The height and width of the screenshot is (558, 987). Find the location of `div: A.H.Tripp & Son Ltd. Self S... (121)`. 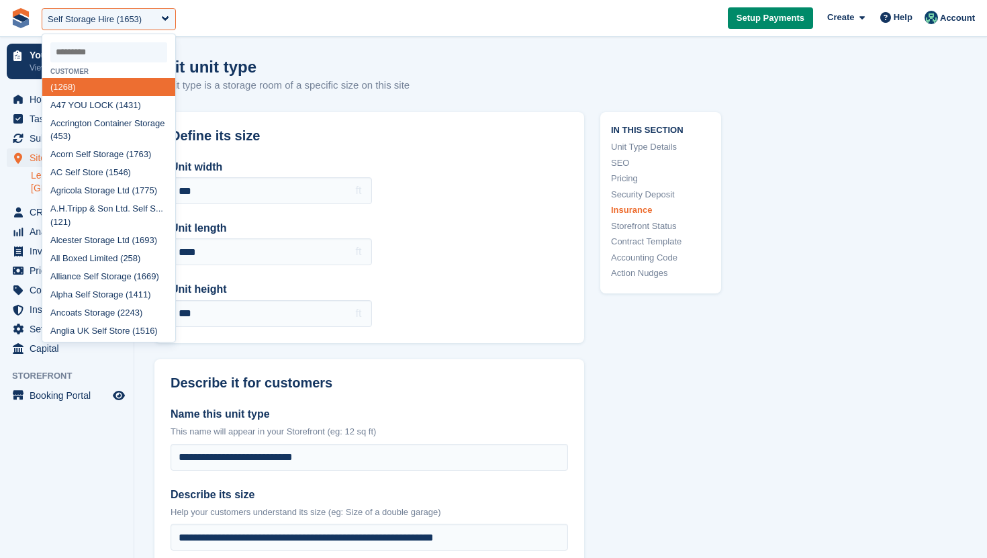

div: A.H.Tripp & Son Ltd. Self S... (121) is located at coordinates (109, 216).